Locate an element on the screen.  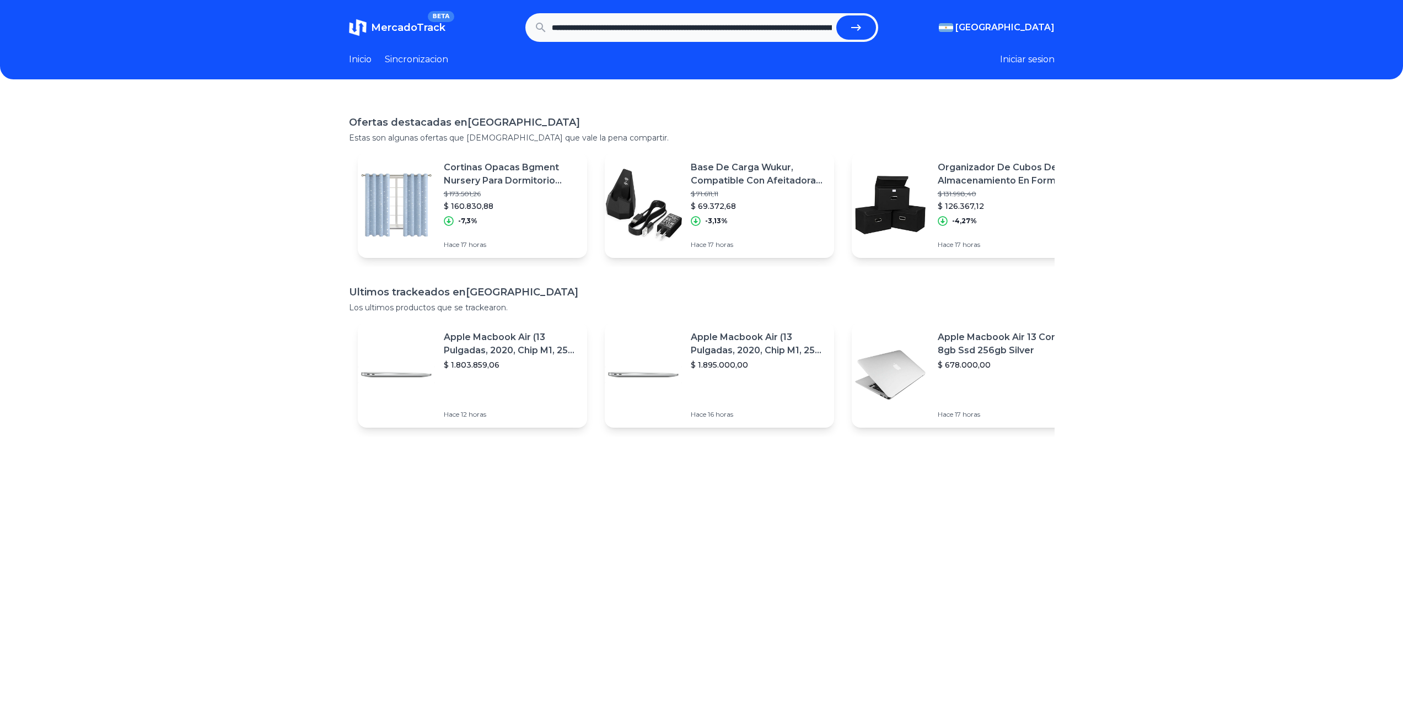
a: MercadoTrackBETA is located at coordinates (397, 28).